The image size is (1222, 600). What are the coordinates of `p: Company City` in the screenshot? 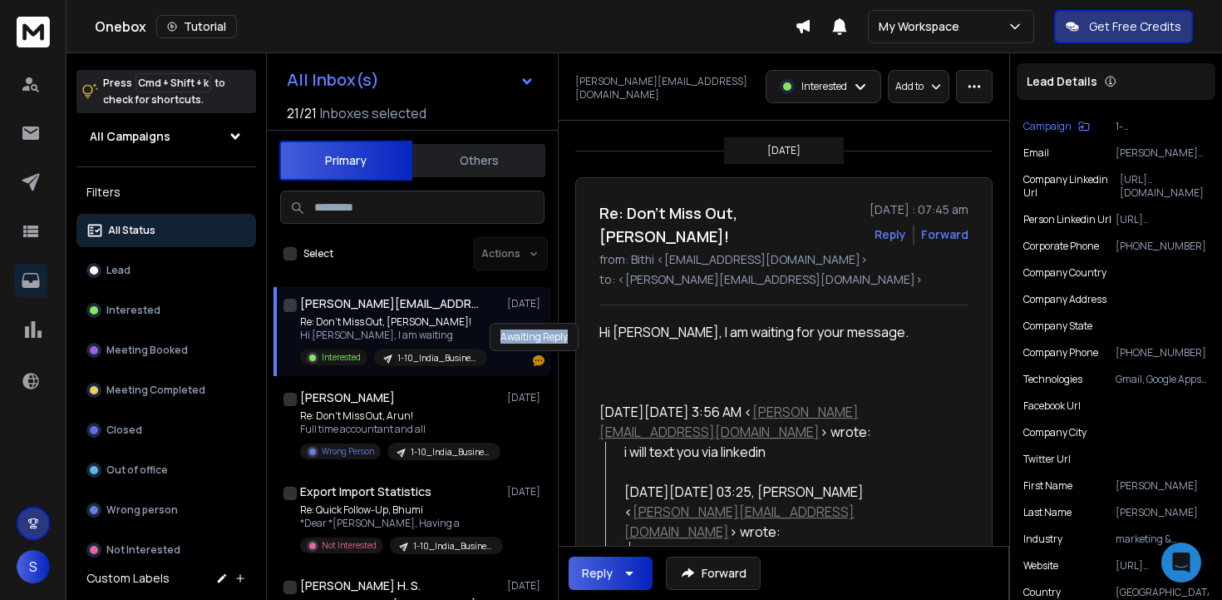 It's located at (1055, 432).